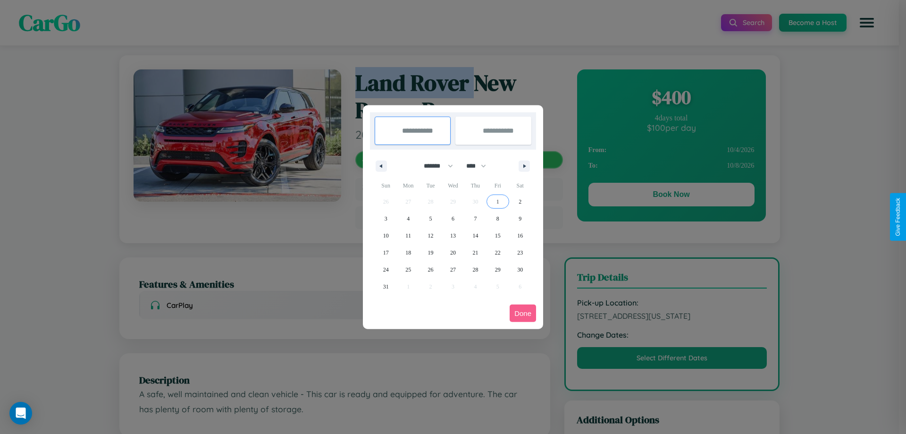  Describe the element at coordinates (453, 236) in the screenshot. I see `span: 13` at that location.